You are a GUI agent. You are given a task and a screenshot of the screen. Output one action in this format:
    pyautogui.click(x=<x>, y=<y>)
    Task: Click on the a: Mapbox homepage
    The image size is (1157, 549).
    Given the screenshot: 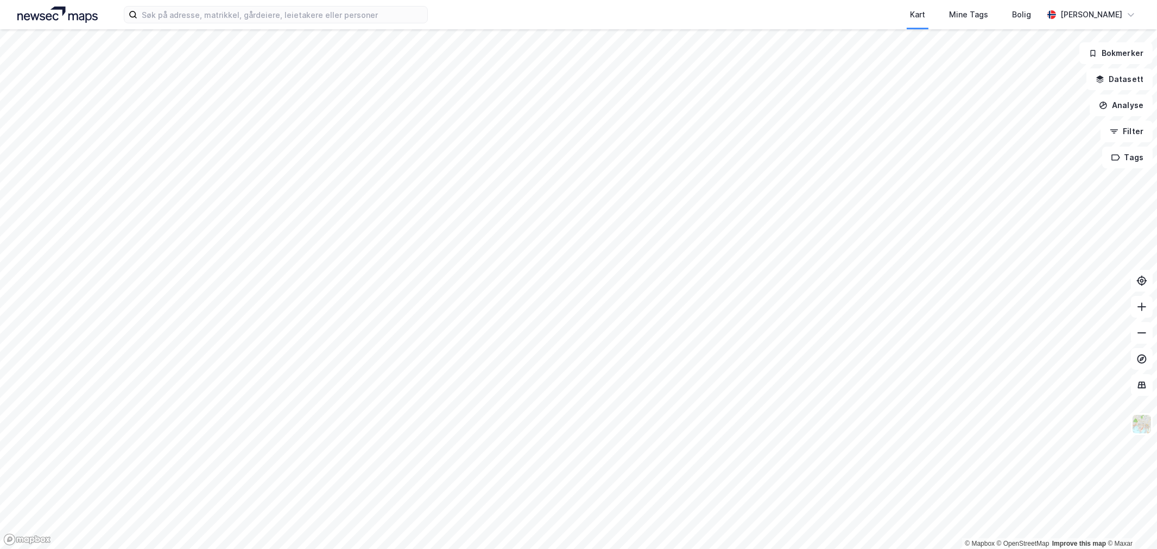 What is the action you would take?
    pyautogui.click(x=27, y=539)
    